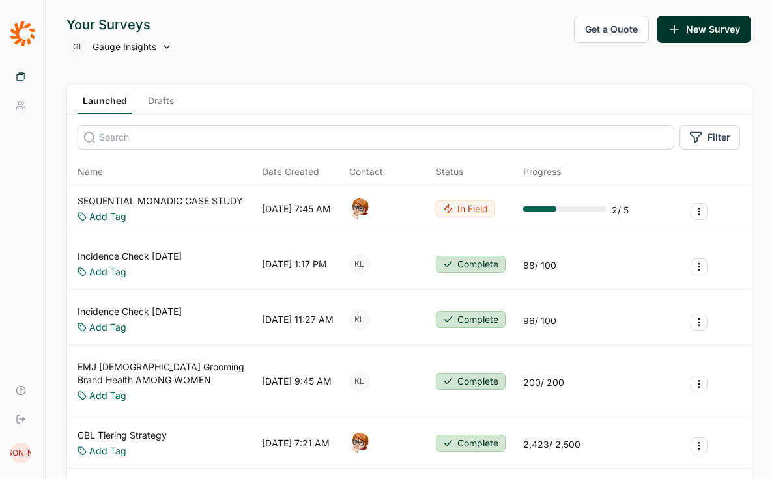 The height and width of the screenshot is (479, 772). Describe the element at coordinates (552, 445) in the screenshot. I see `div: 2,423 / 2,500` at that location.